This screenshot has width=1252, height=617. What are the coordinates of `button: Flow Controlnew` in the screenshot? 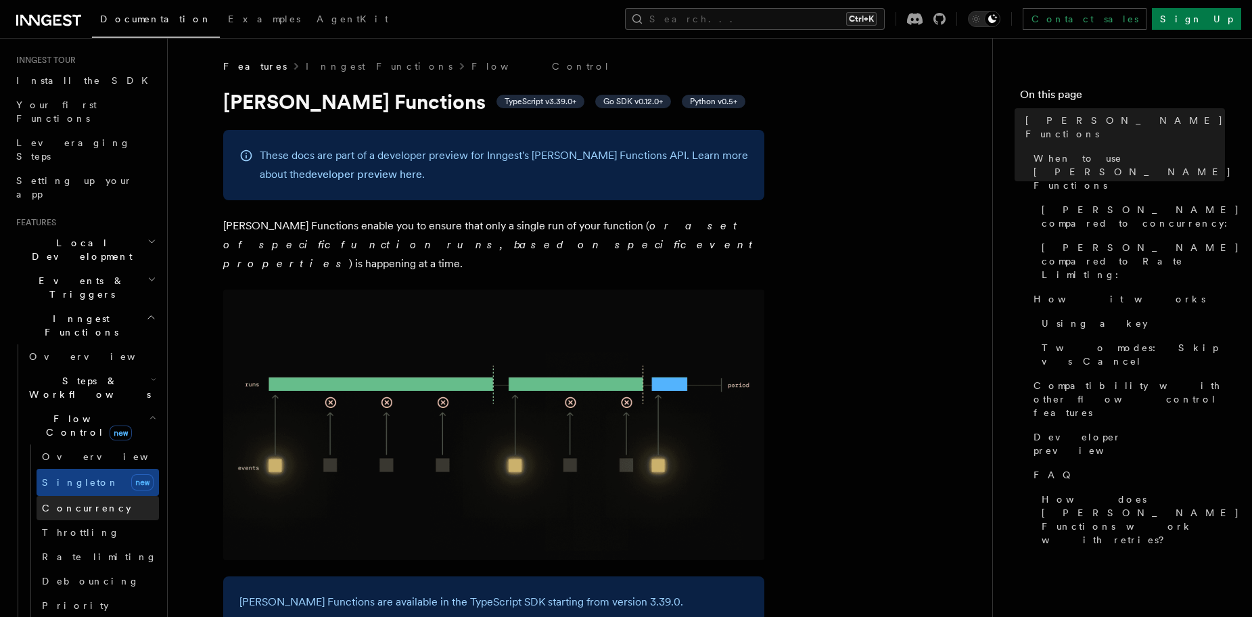 It's located at (91, 425).